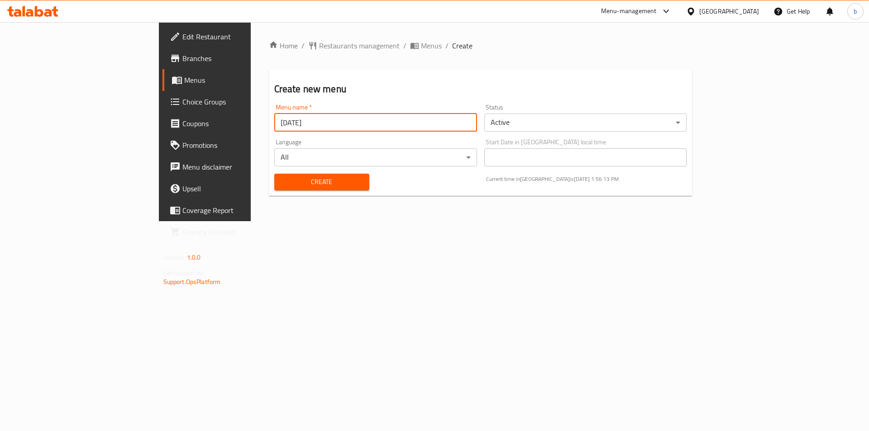  Describe the element at coordinates (233, 102) in the screenshot. I see `a: Choice Groups` at that location.